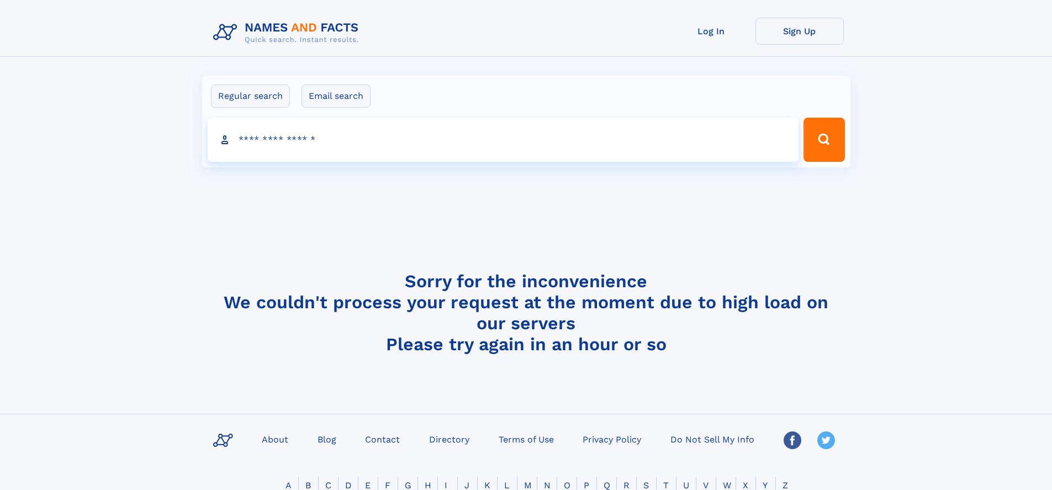 This screenshot has height=490, width=1052. I want to click on a: Terms of Use, so click(526, 438).